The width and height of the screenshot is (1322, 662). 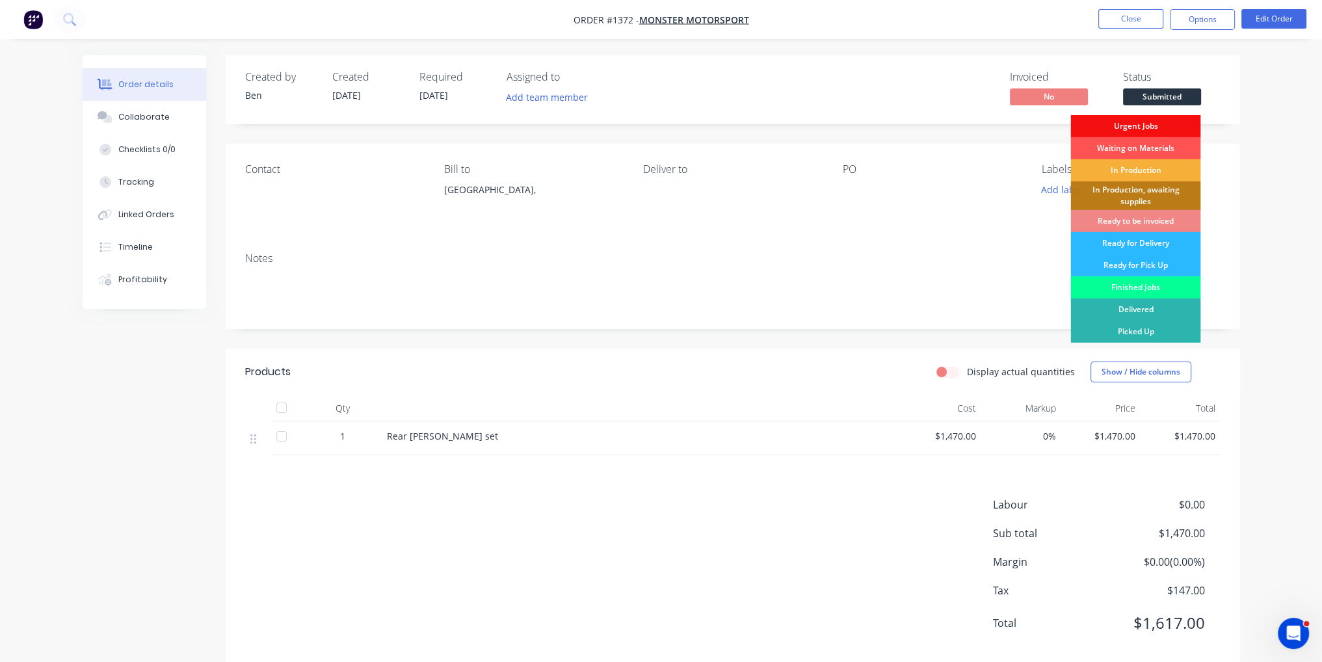 I want to click on div: Required, so click(x=455, y=77).